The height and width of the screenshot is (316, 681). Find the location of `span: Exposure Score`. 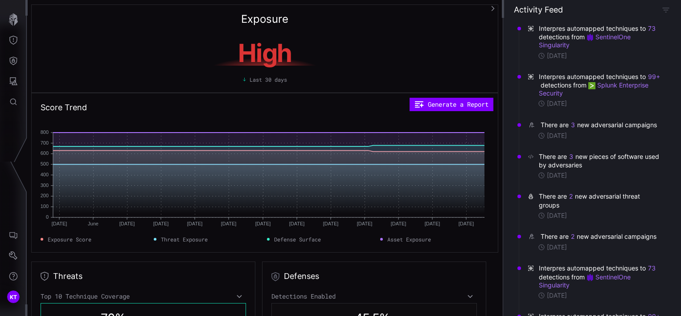

span: Exposure Score is located at coordinates (70, 239).